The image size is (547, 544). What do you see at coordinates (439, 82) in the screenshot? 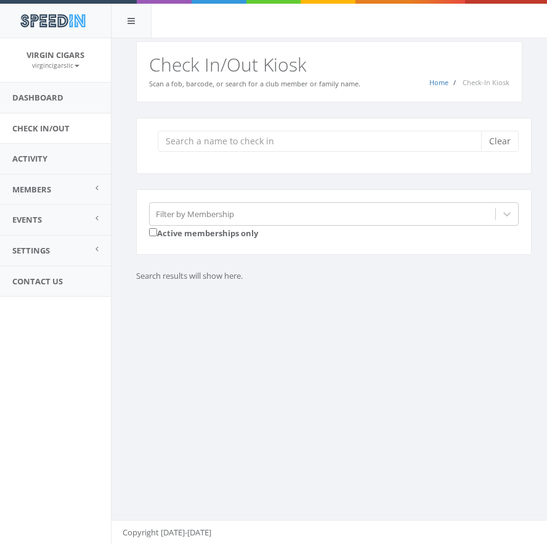
I see `a: Home` at bounding box center [439, 82].